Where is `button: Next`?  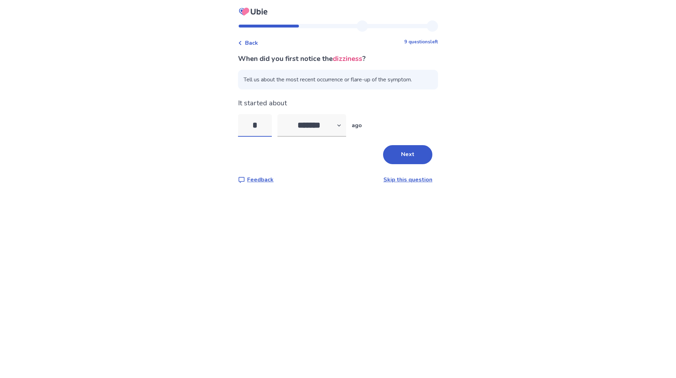 button: Next is located at coordinates (408, 154).